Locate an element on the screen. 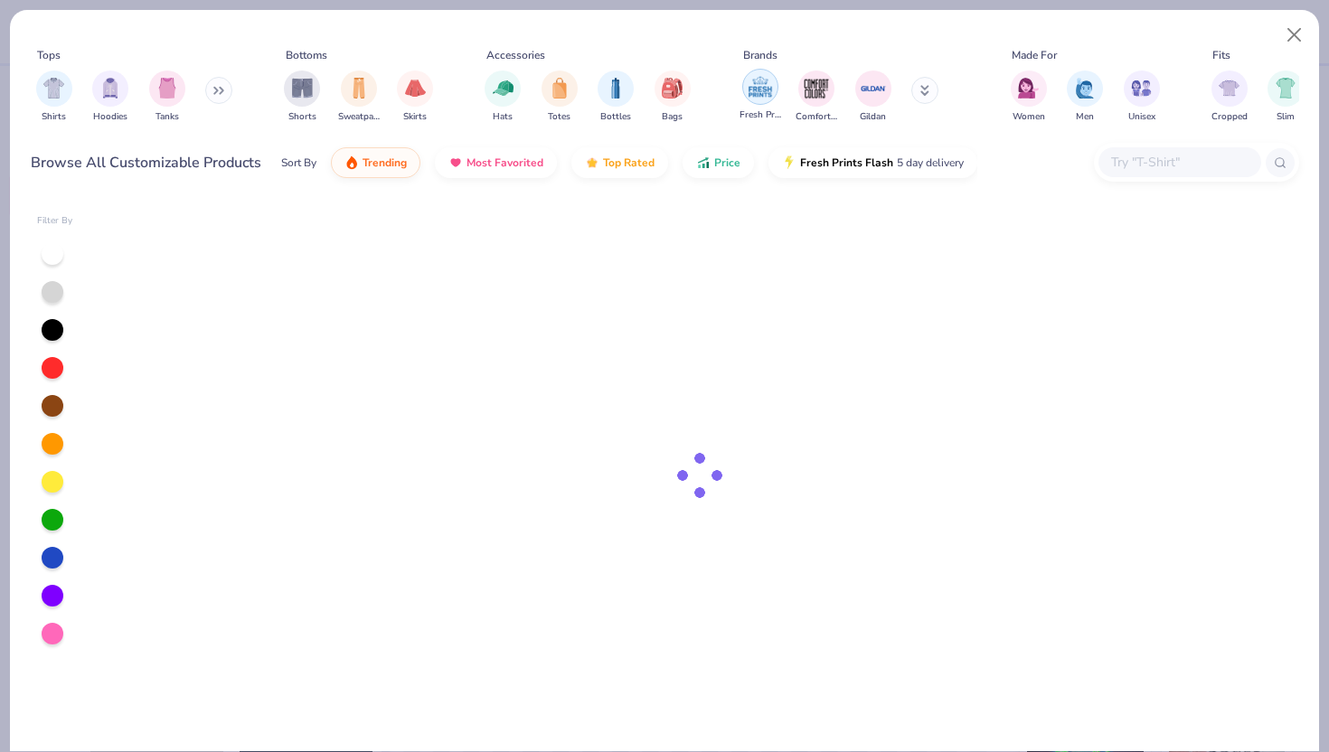 This screenshot has width=1329, height=752. div: Accessories is located at coordinates (515, 55).